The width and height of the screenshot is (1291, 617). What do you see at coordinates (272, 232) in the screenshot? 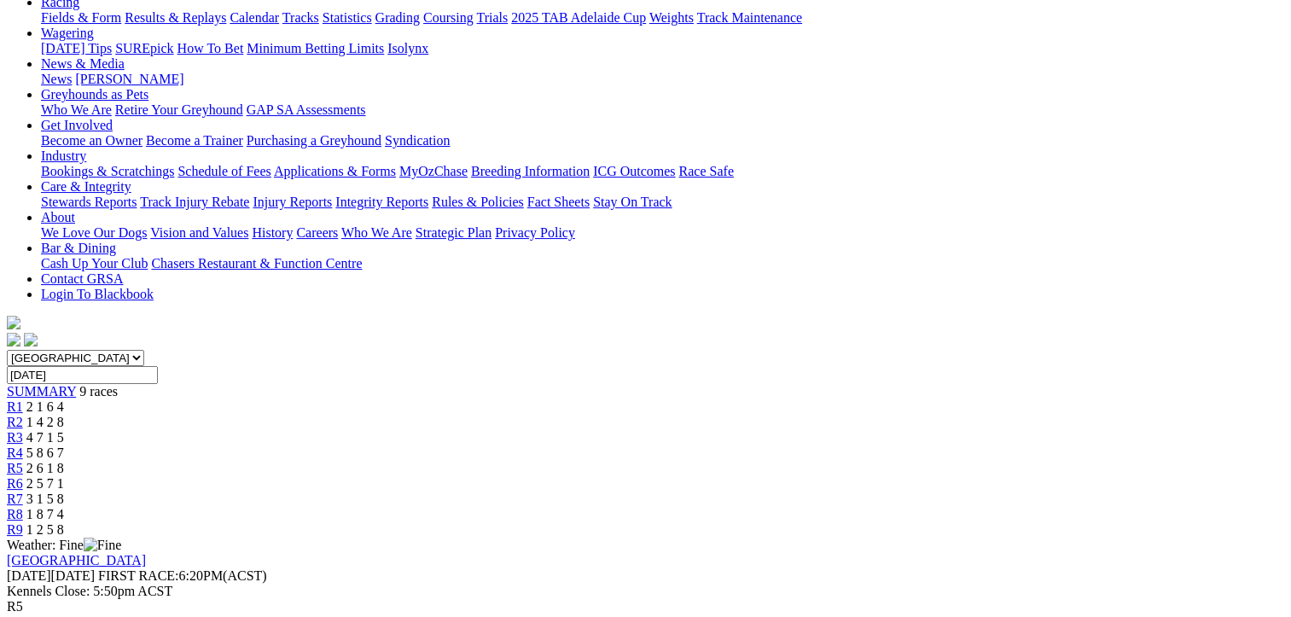
I see `a: History` at bounding box center [272, 232].